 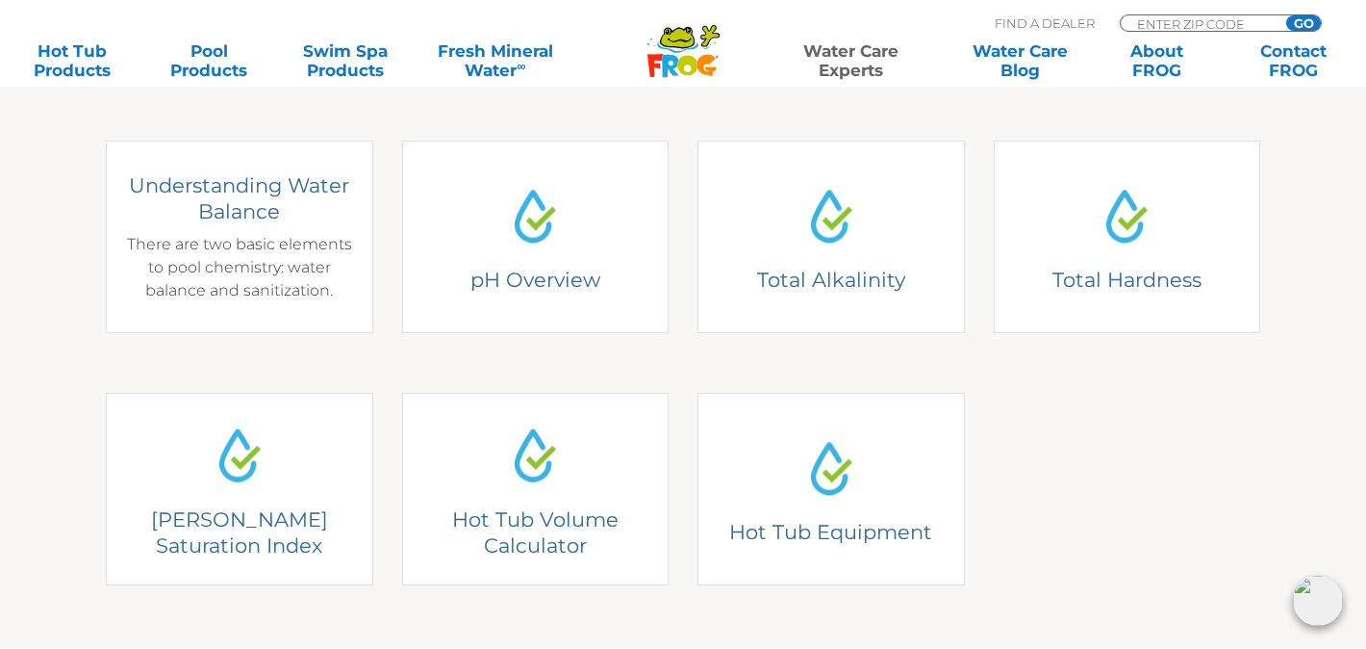 I want to click on a: ContactFROG, so click(x=1294, y=61).